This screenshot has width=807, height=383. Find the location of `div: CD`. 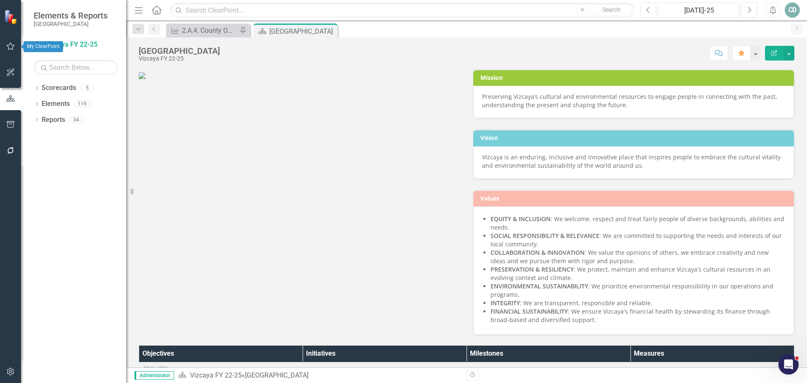

div: CD is located at coordinates (792, 10).